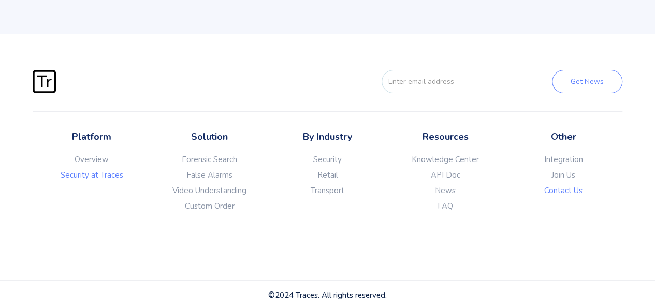  I want to click on input: Enter email address, so click(476, 81).